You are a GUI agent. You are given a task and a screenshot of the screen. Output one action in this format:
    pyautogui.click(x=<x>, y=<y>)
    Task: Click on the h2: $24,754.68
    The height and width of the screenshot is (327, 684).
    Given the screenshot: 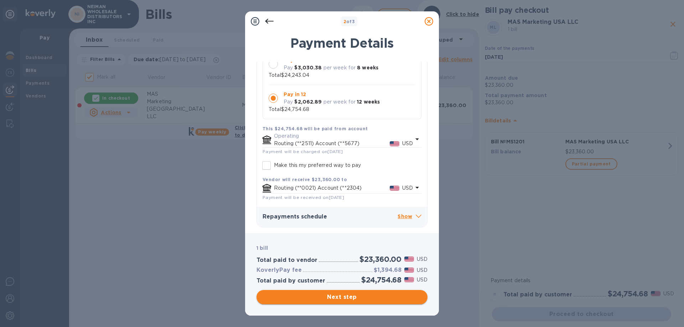 What is the action you would take?
    pyautogui.click(x=381, y=280)
    